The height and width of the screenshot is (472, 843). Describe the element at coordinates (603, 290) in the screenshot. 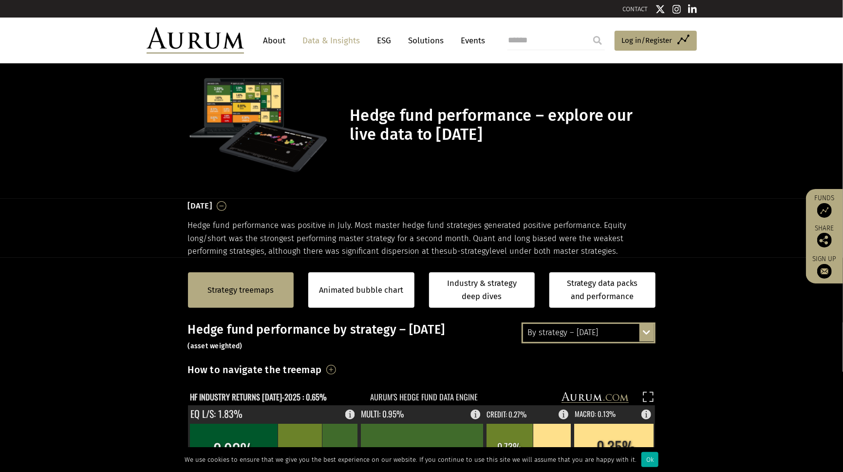

I see `a: Strategy data packs and performance` at that location.